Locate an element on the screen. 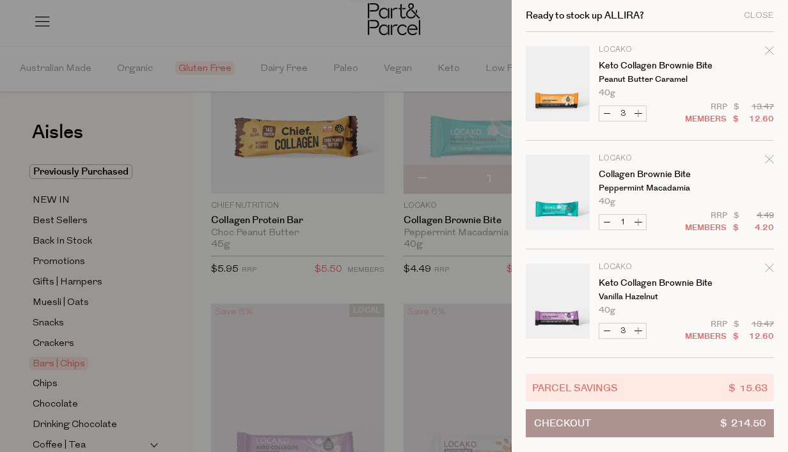  span: $ 15.63 is located at coordinates (747, 387).